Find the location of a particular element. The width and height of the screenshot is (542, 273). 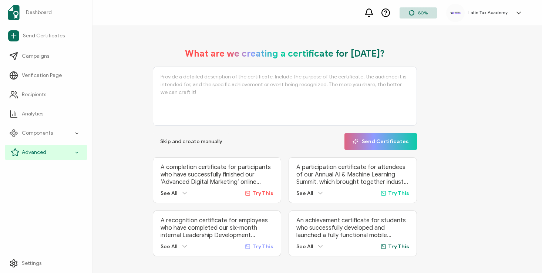

p: A completion certificate for participants who have successfully finished our ‘Advanced Digital Ma... is located at coordinates (217, 174).